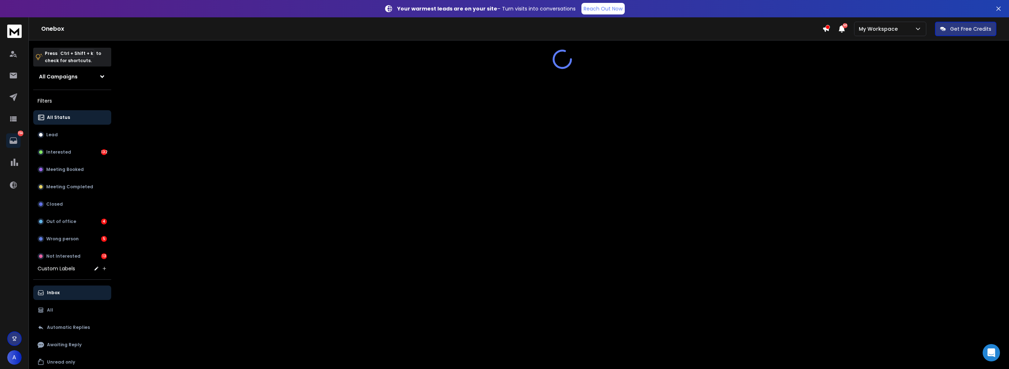  What do you see at coordinates (72, 239) in the screenshot?
I see `button: Wrong person5` at bounding box center [72, 239].